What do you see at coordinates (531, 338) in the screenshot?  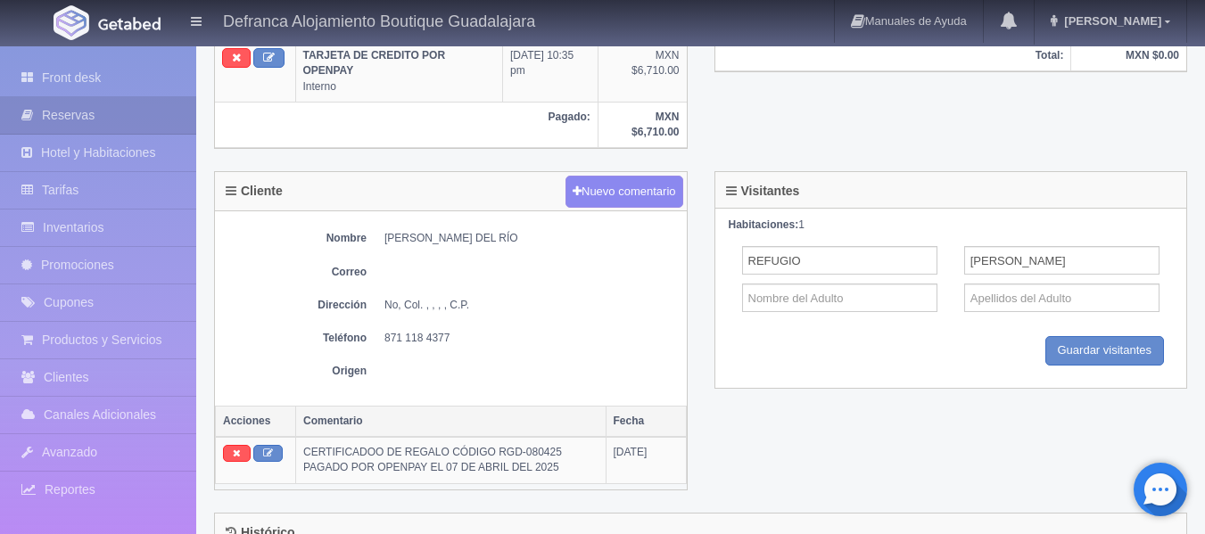 I see `dd: 871 118 4377` at bounding box center [531, 338].